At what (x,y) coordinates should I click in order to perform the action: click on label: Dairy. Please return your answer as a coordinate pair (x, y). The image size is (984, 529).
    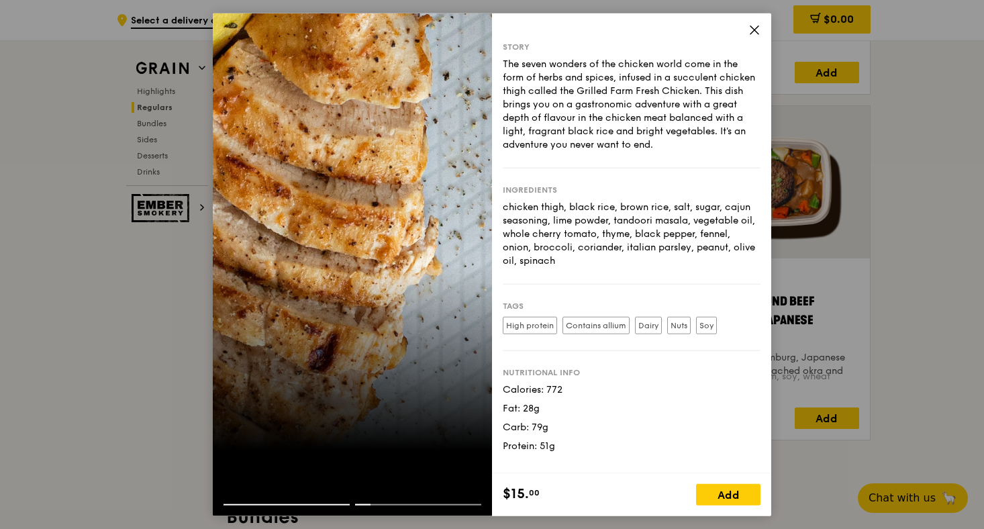
    Looking at the image, I should click on (648, 325).